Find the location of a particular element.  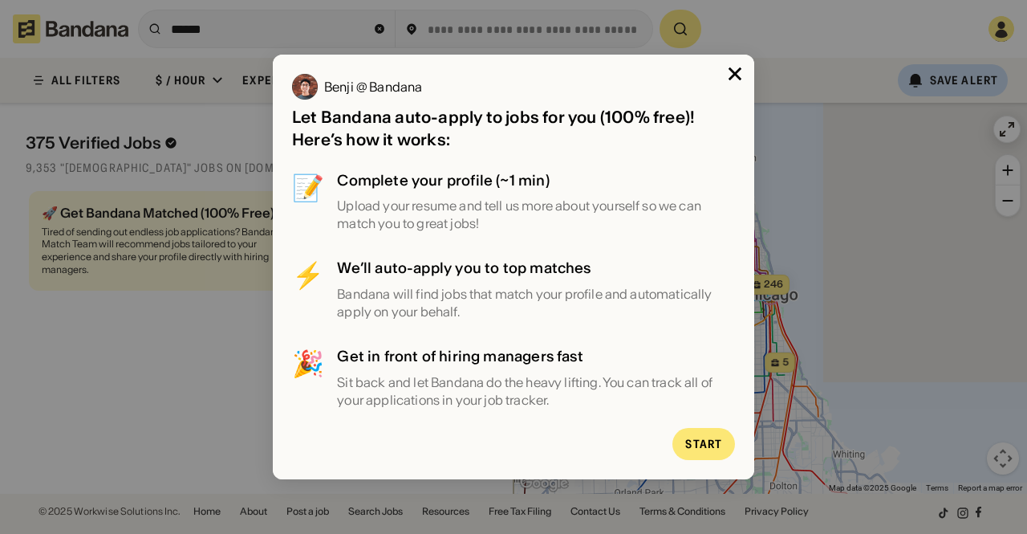

div: Start is located at coordinates (704, 444).